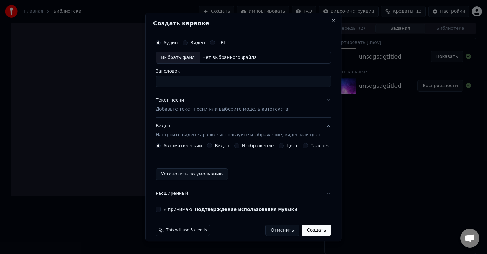 The image size is (487, 254). Describe the element at coordinates (243, 71) in the screenshot. I see `label: Заголовок` at that location.